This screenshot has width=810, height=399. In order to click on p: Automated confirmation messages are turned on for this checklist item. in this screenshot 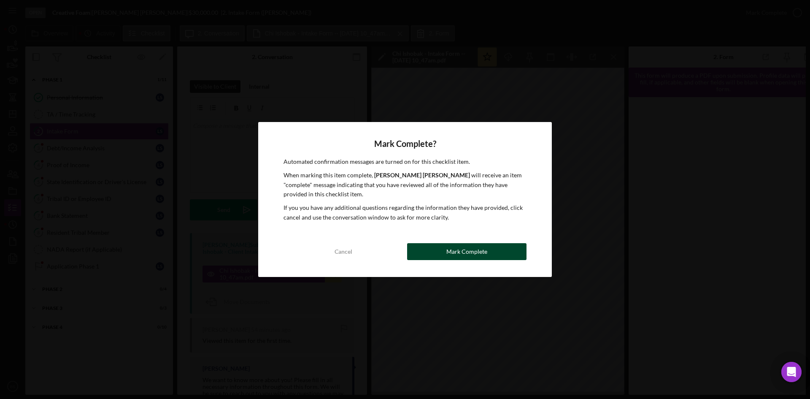, I will do `click(405, 162)`.